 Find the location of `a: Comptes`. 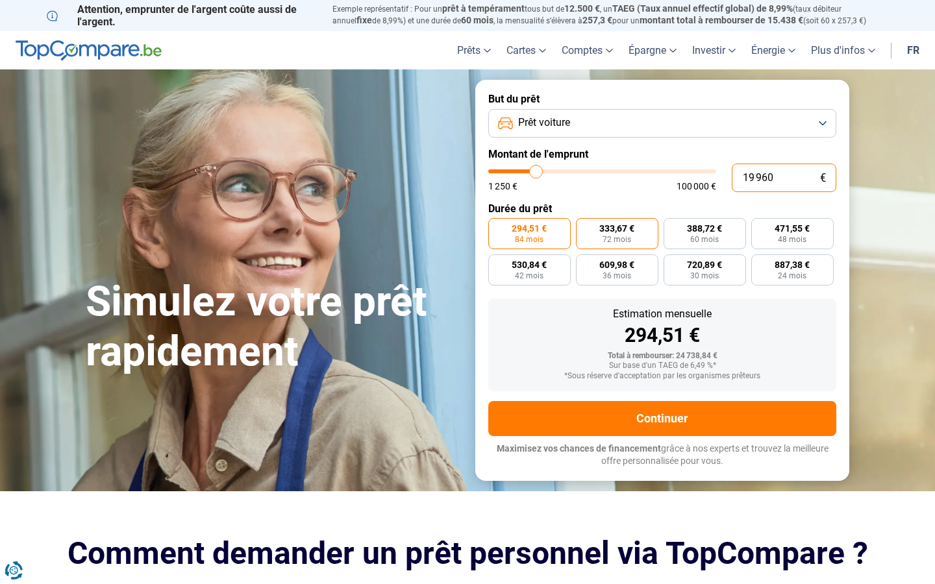

a: Comptes is located at coordinates (587, 50).